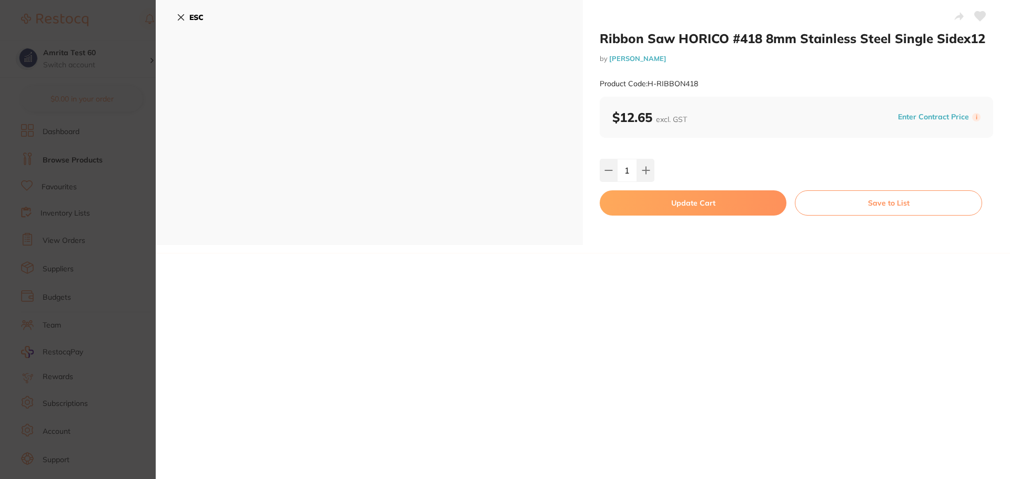  Describe the element at coordinates (797, 38) in the screenshot. I see `h2: Ribbon Saw HORICO #418 8mm Stainless Steel Single Sidex12` at that location.